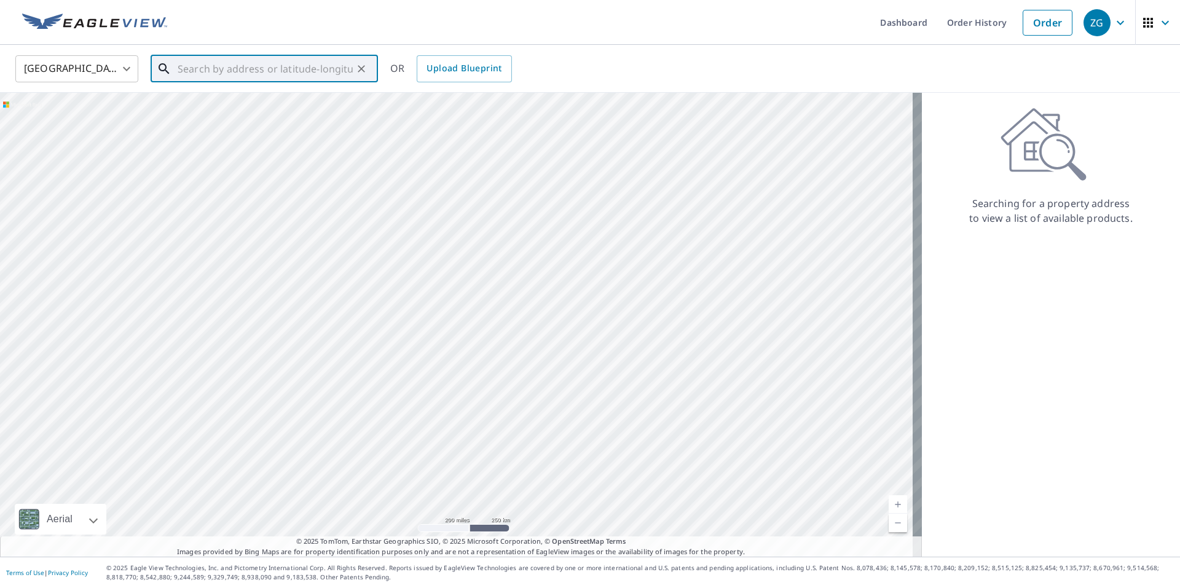 This screenshot has width=1180, height=588. What do you see at coordinates (464, 69) in the screenshot?
I see `a: Upload Blueprint` at bounding box center [464, 69].